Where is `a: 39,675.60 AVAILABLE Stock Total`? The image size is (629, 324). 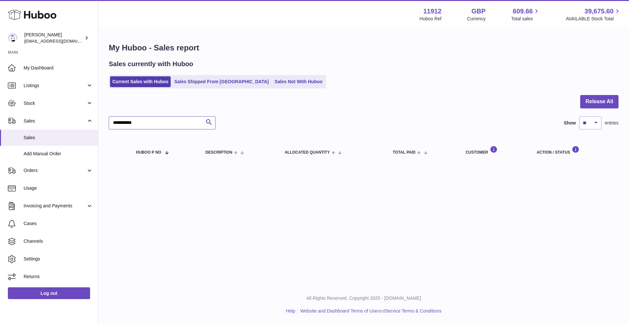 a: 39,675.60 AVAILABLE Stock Total is located at coordinates (593, 14).